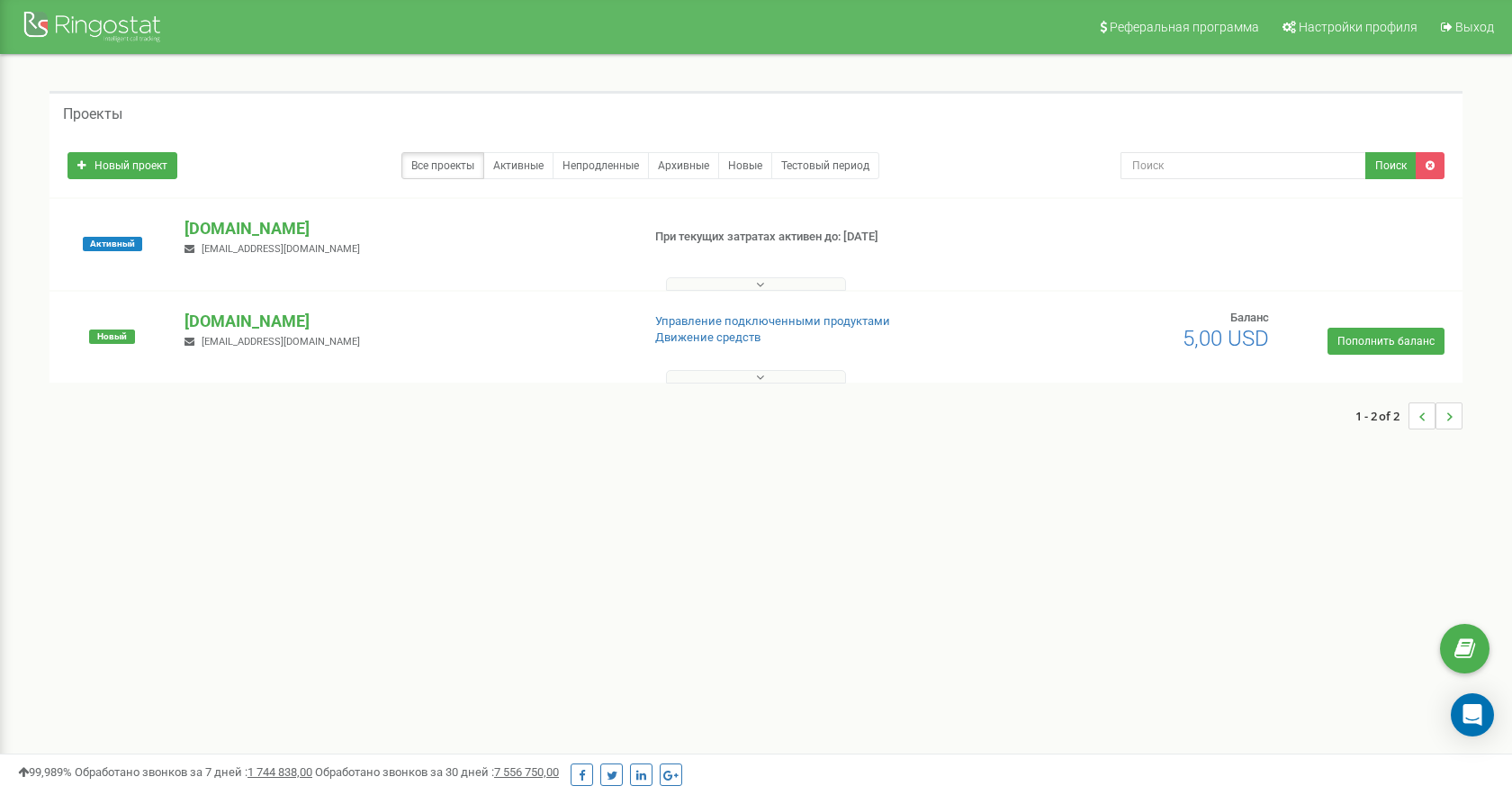 This screenshot has height=795, width=1512. I want to click on a: Новые, so click(745, 166).